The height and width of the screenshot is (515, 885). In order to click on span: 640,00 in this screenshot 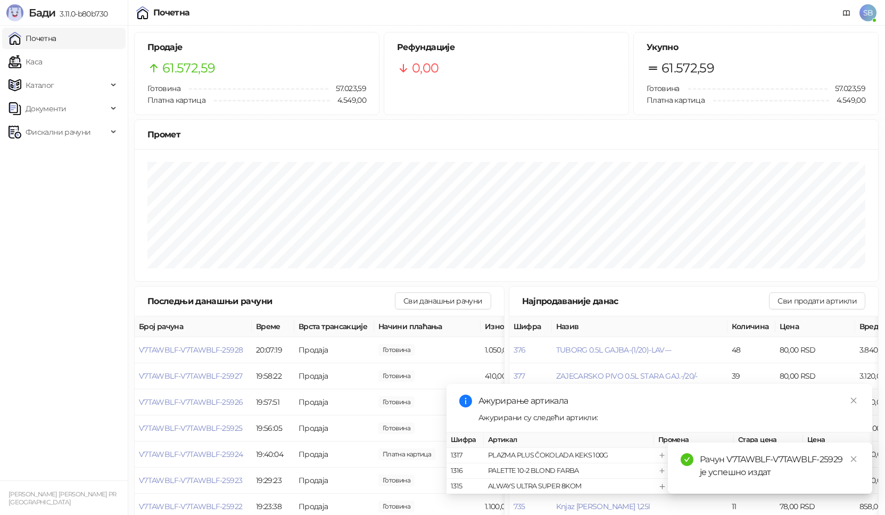, I will do `click(397, 402)`.